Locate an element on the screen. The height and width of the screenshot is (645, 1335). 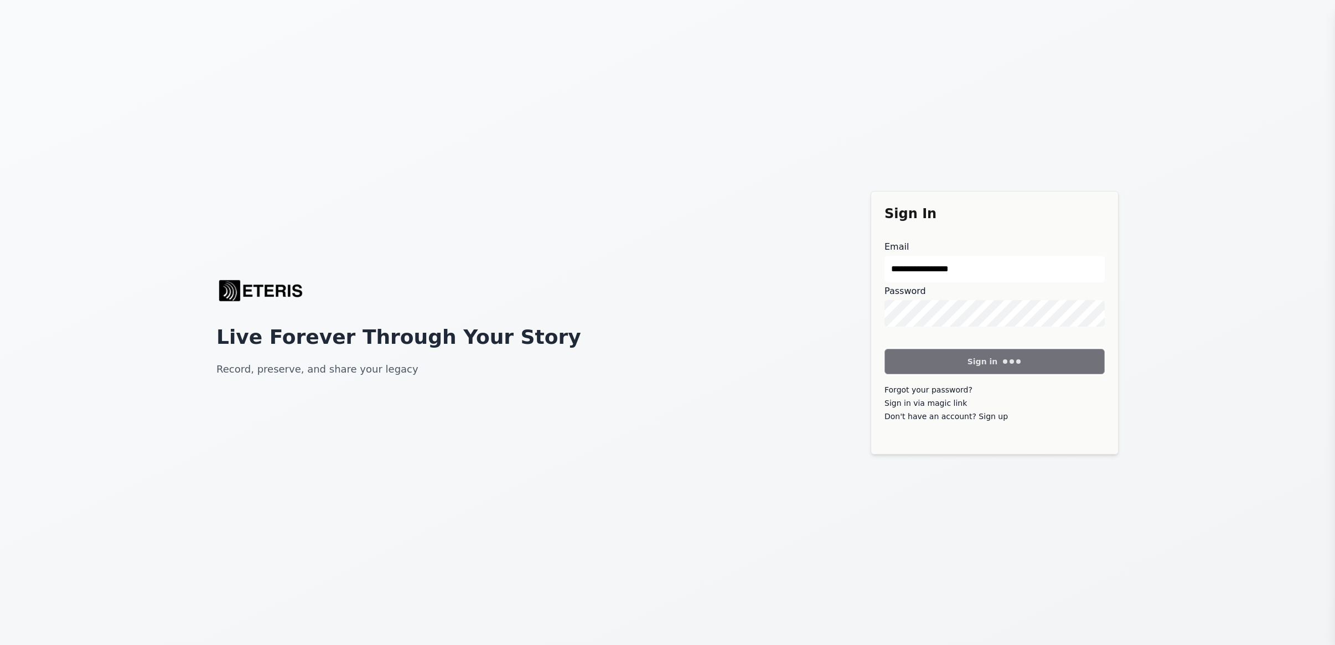
img: Eteris Life Logo is located at coordinates (261, 291).